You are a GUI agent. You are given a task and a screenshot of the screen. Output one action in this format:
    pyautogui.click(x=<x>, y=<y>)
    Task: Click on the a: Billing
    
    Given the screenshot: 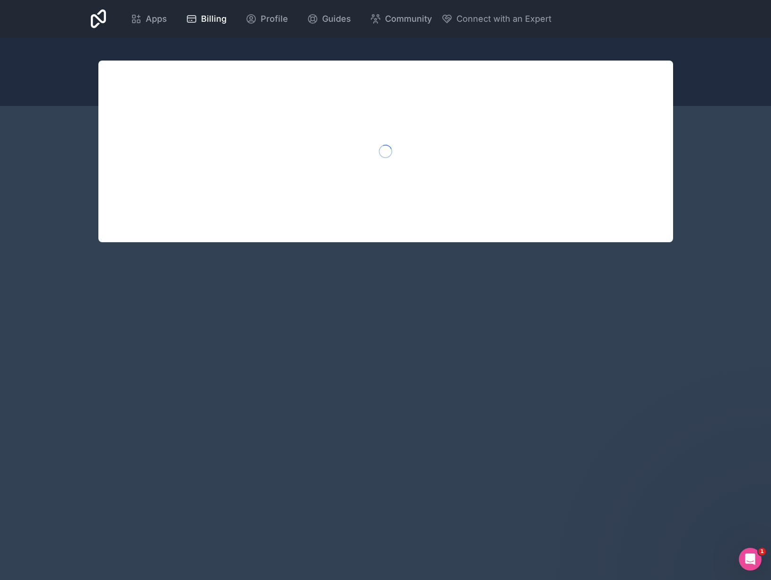 What is the action you would take?
    pyautogui.click(x=206, y=19)
    